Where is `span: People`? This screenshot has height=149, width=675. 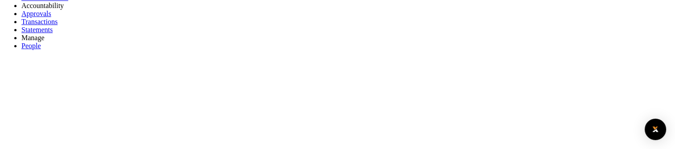
span: People is located at coordinates (31, 45).